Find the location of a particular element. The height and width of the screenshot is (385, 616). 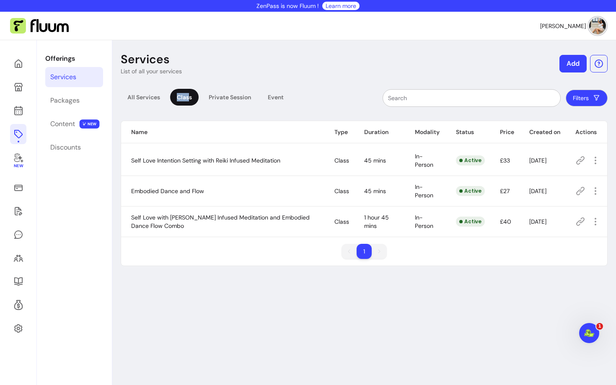

p: ZenPass is now Fluum ! is located at coordinates (287, 6).